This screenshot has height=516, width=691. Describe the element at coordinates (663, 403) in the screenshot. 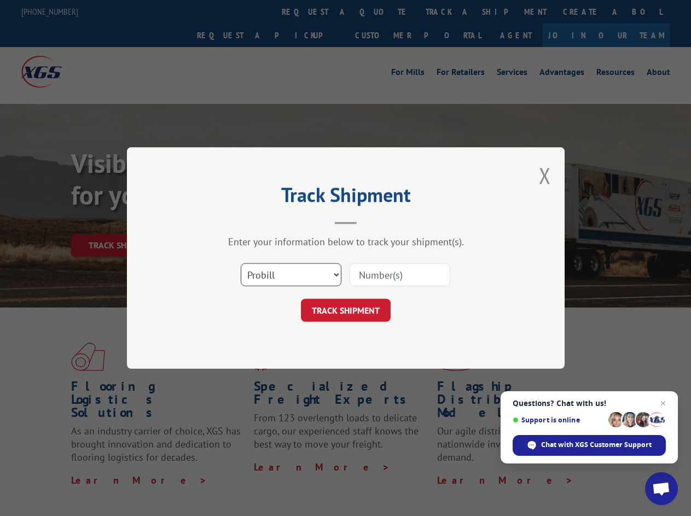

I see `span: Close chat` at that location.